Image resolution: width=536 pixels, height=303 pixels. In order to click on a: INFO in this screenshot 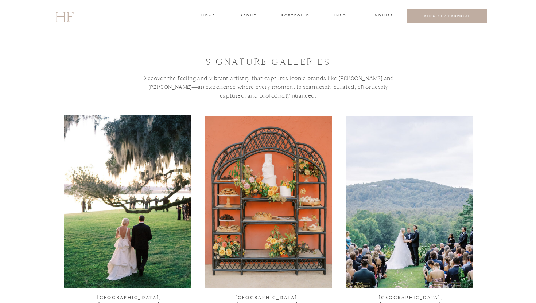, I will do `click(340, 16)`.